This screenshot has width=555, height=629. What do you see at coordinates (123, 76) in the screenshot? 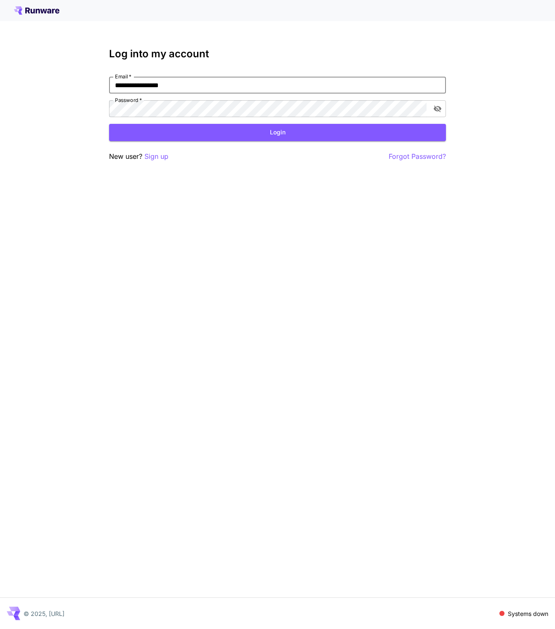
I see `label: Email` at bounding box center [123, 76].